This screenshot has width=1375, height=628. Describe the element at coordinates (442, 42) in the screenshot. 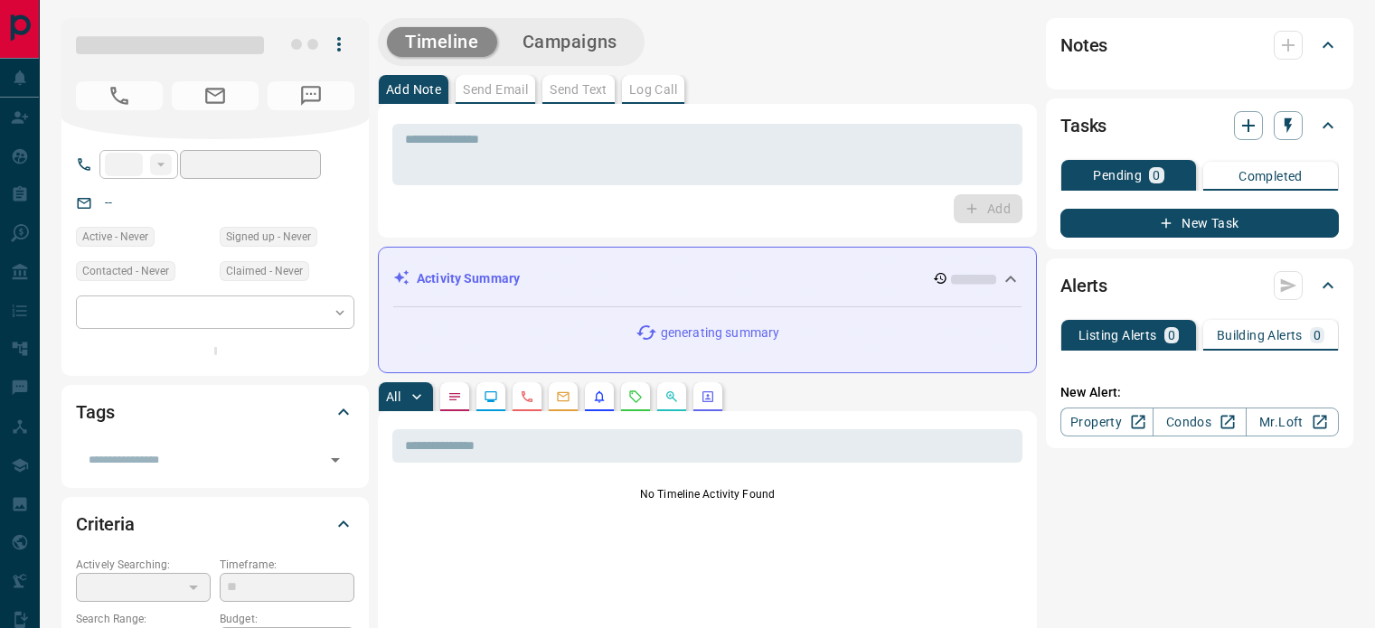

I see `button: Timeline` at that location.